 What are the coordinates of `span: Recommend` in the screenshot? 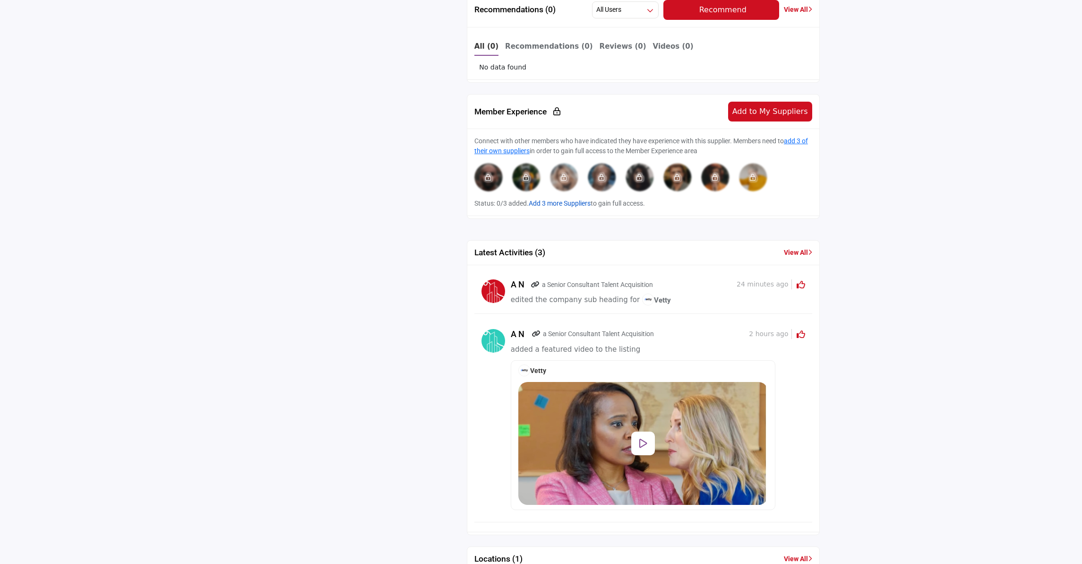 It's located at (723, 9).